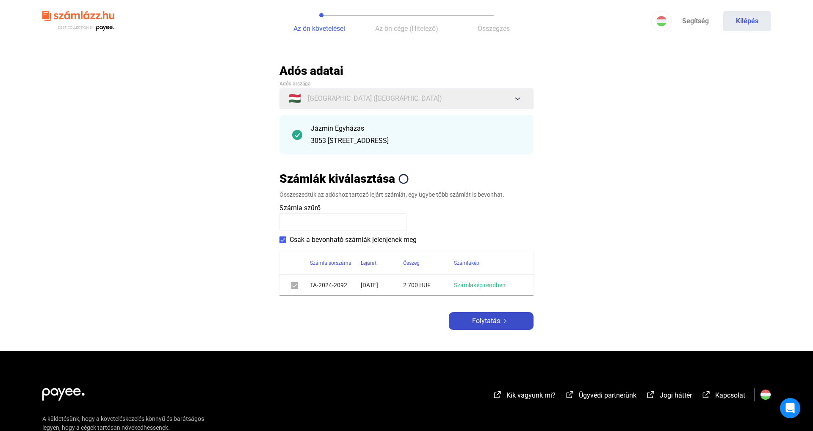  What do you see at coordinates (486, 321) in the screenshot?
I see `span: Folytatás` at bounding box center [486, 321].